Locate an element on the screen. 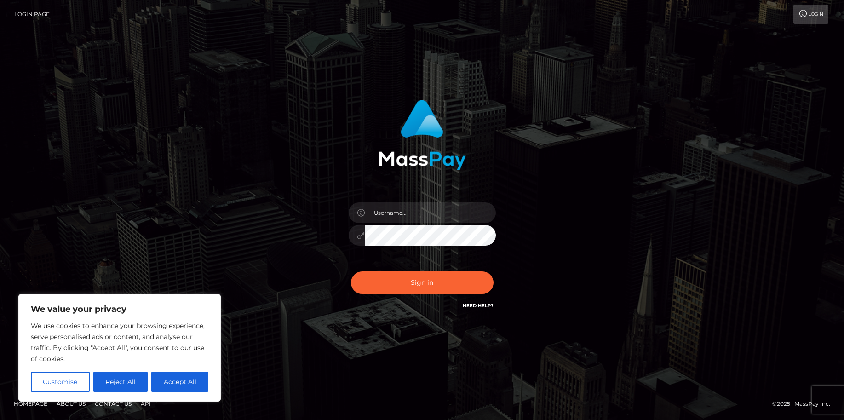  a: Login Page is located at coordinates (32, 14).